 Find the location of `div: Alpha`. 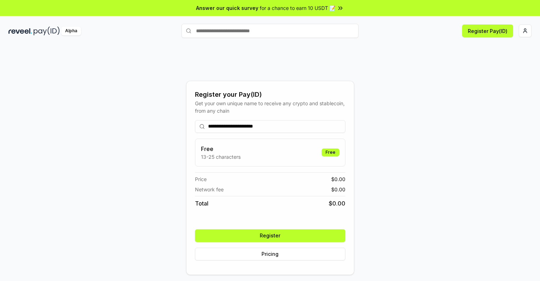

div: Alpha is located at coordinates (71, 31).